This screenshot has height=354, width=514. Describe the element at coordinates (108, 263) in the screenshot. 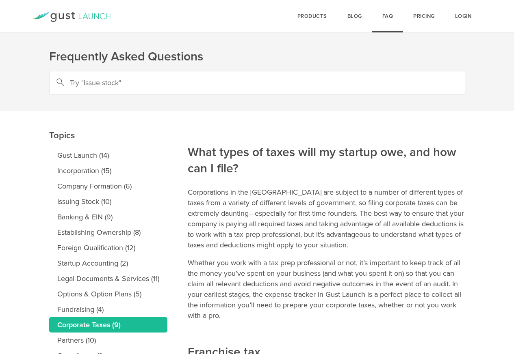

I see `a: Startup Accounting (2)` at that location.